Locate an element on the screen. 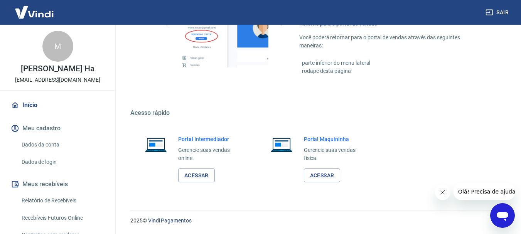 Image resolution: width=521 pixels, height=234 pixels. a: Início is located at coordinates (57, 105).